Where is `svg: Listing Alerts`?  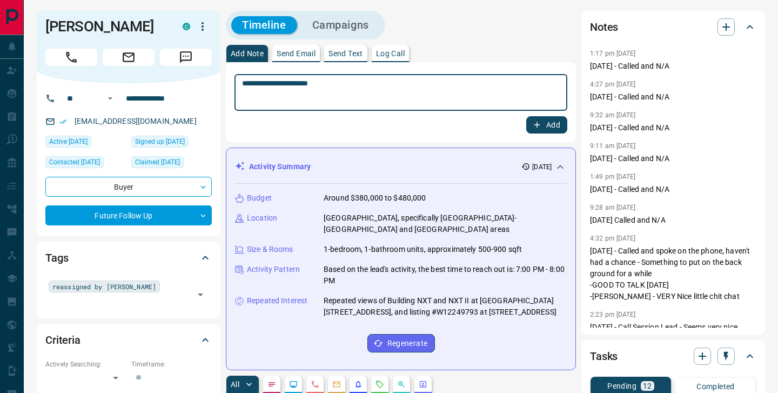
svg: Listing Alerts is located at coordinates (358, 384).